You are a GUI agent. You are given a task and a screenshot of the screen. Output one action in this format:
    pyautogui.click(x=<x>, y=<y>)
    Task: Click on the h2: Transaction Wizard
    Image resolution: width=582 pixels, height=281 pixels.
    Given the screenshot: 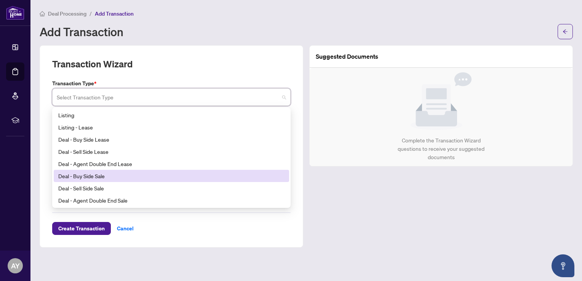 What is the action you would take?
    pyautogui.click(x=92, y=64)
    